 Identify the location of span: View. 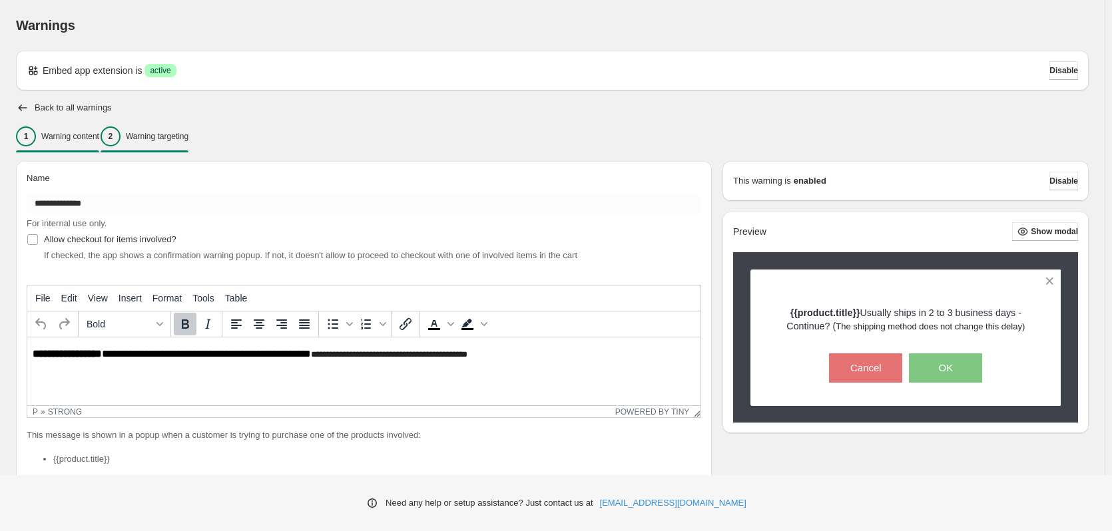
(98, 298).